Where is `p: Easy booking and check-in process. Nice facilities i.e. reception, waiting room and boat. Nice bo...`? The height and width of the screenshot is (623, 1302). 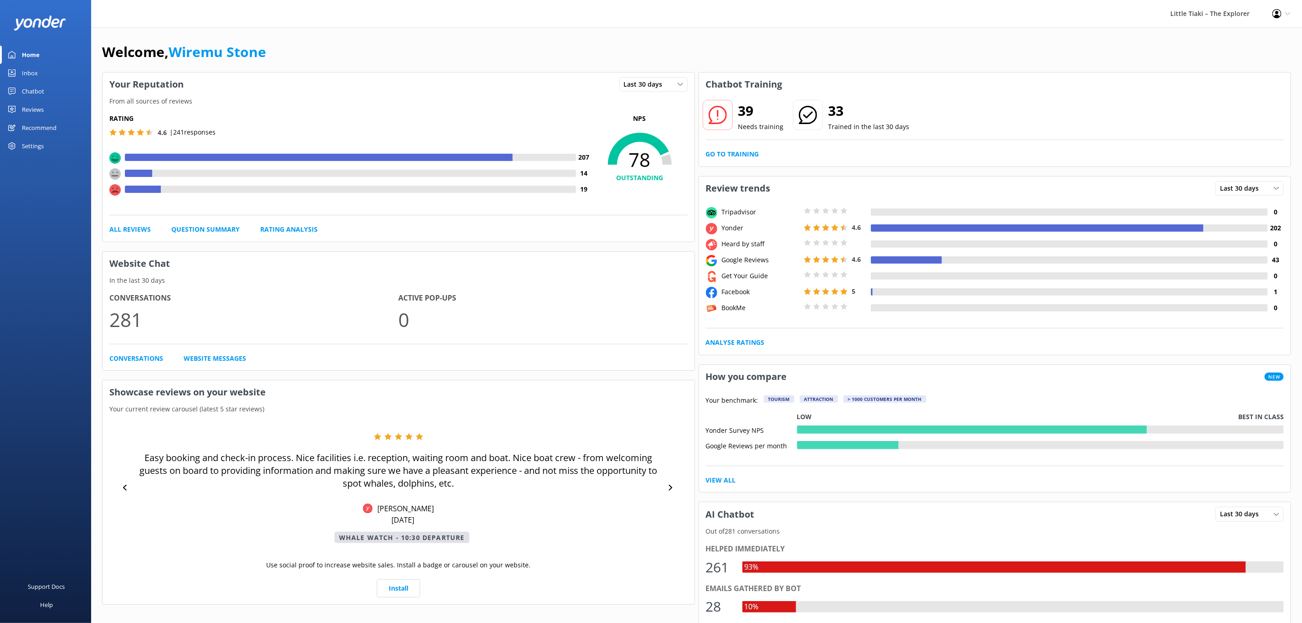 p: Easy booking and check-in process. Nice facilities i.e. reception, waiting room and boat. Nice bo... is located at coordinates (398, 470).